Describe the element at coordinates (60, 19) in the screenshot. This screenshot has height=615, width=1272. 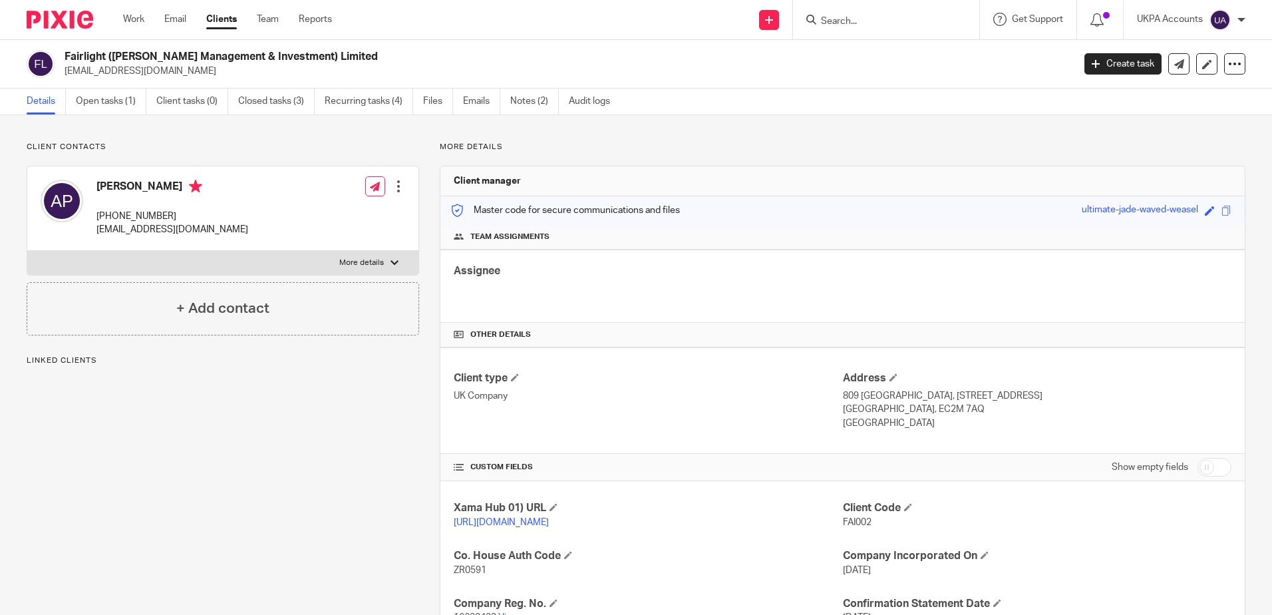
I see `img: Pixie` at that location.